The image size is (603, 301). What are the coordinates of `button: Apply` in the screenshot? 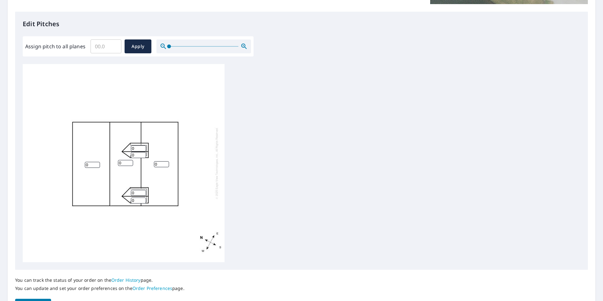 It's located at (138, 46).